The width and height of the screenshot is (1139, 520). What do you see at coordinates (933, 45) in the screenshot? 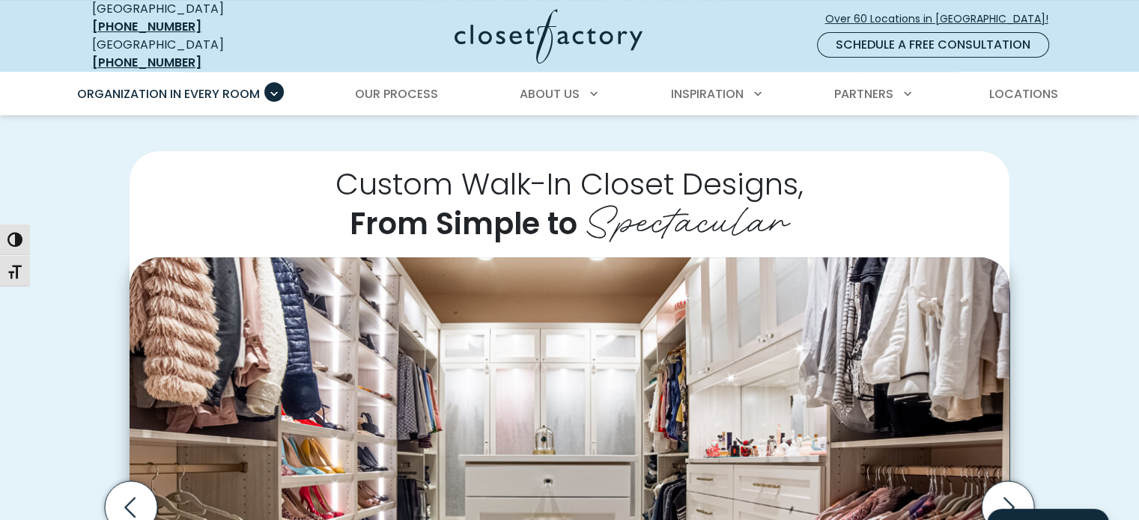
I see `a: Schedule a Free Consultation` at bounding box center [933, 45].